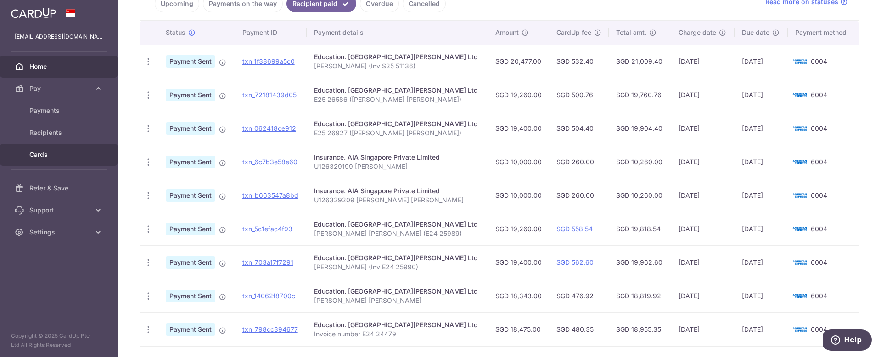 The image size is (881, 357). What do you see at coordinates (519, 329) in the screenshot?
I see `td: SGD 18,475.00` at bounding box center [519, 329].